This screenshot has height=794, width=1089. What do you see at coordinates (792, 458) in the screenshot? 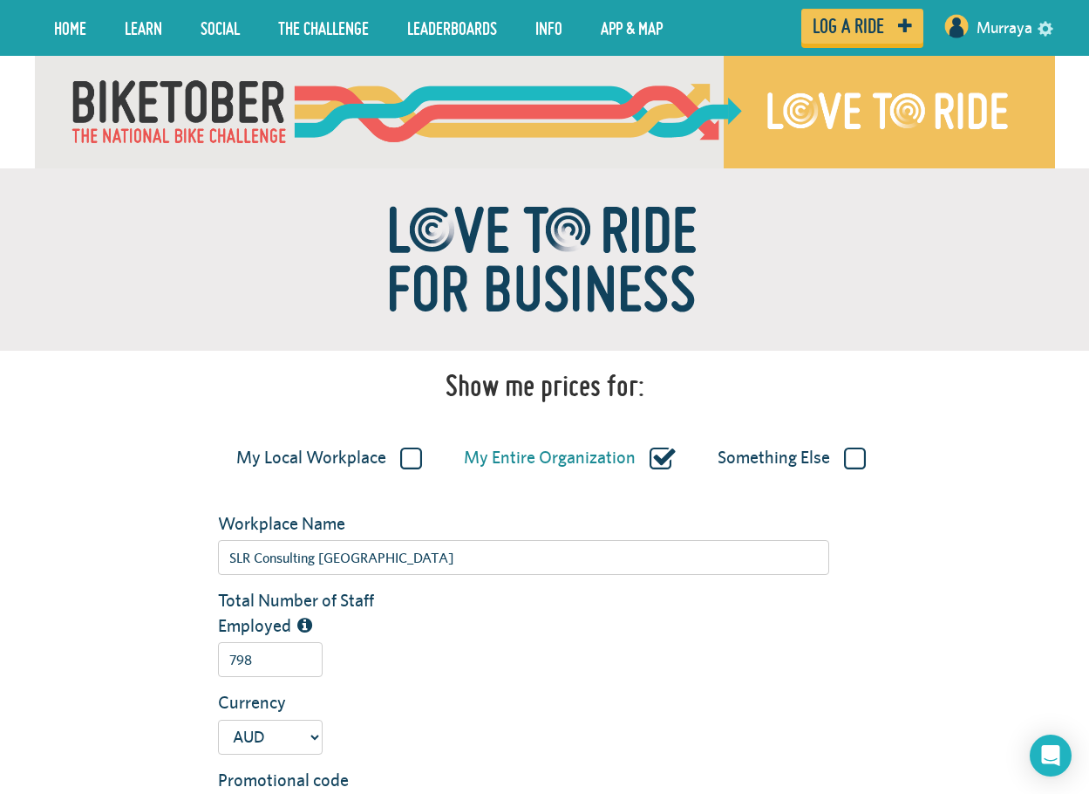
I see `label: Something Else` at bounding box center [792, 458].